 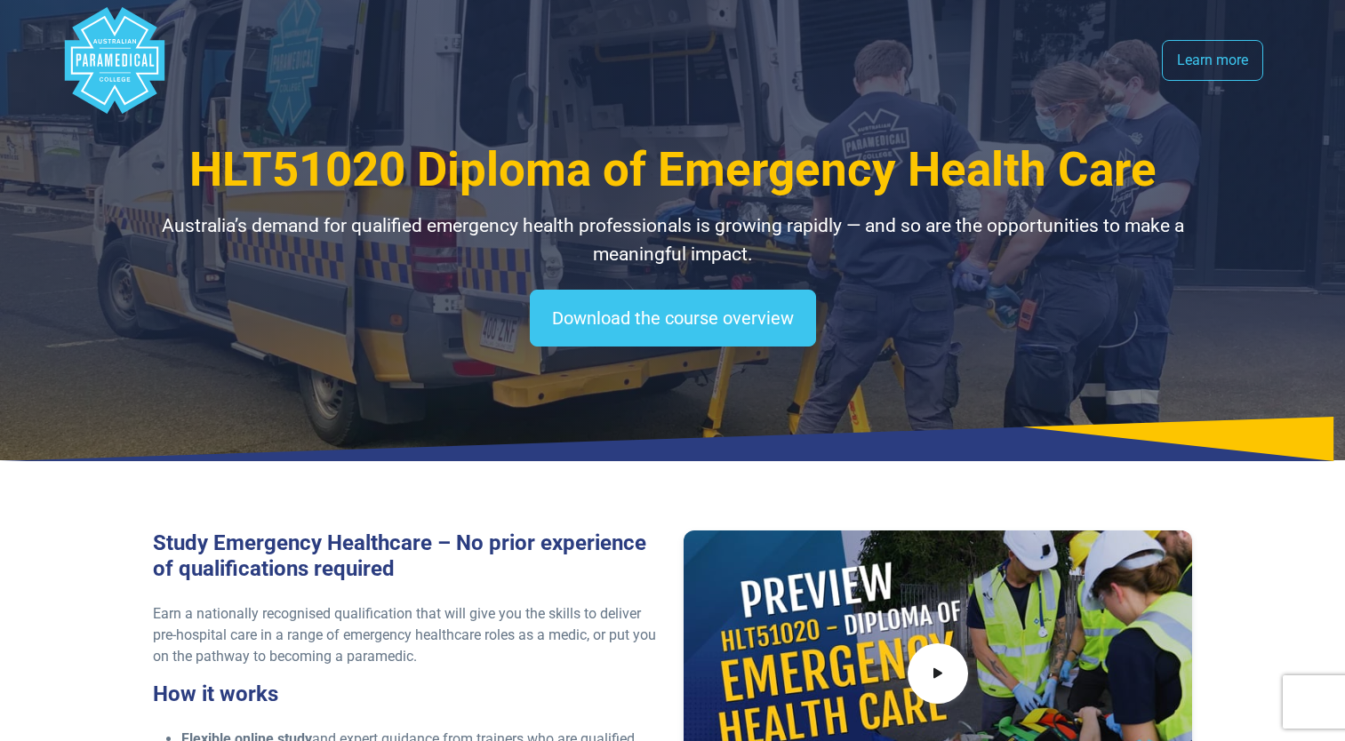 I want to click on h3: How it works, so click(x=407, y=694).